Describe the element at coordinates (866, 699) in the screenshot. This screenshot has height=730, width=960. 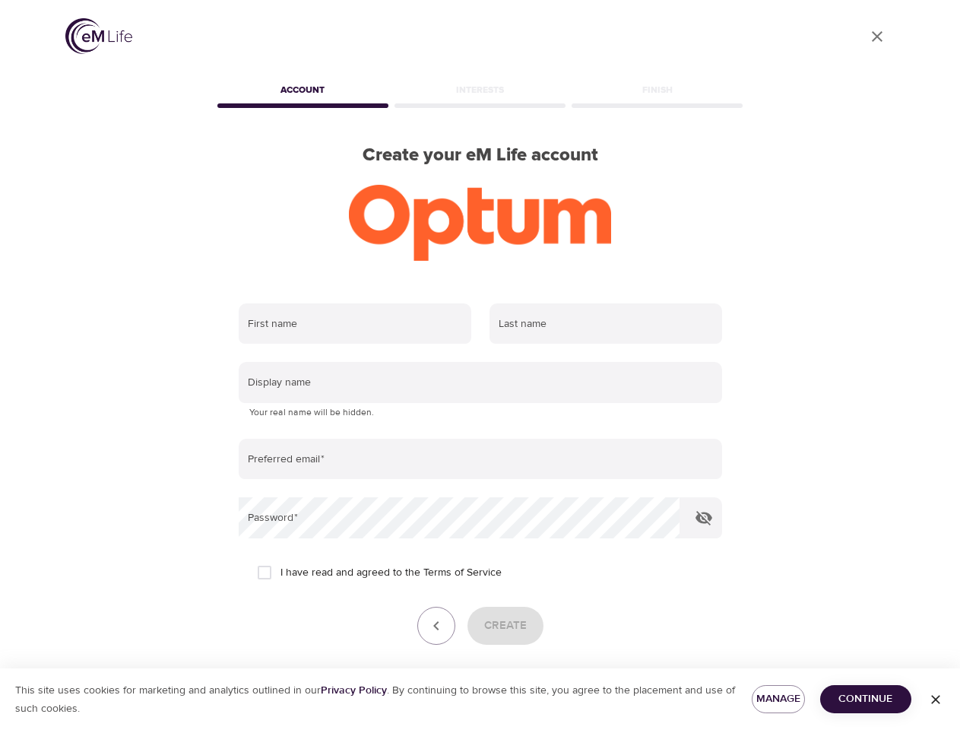
I see `span: Continue` at that location.